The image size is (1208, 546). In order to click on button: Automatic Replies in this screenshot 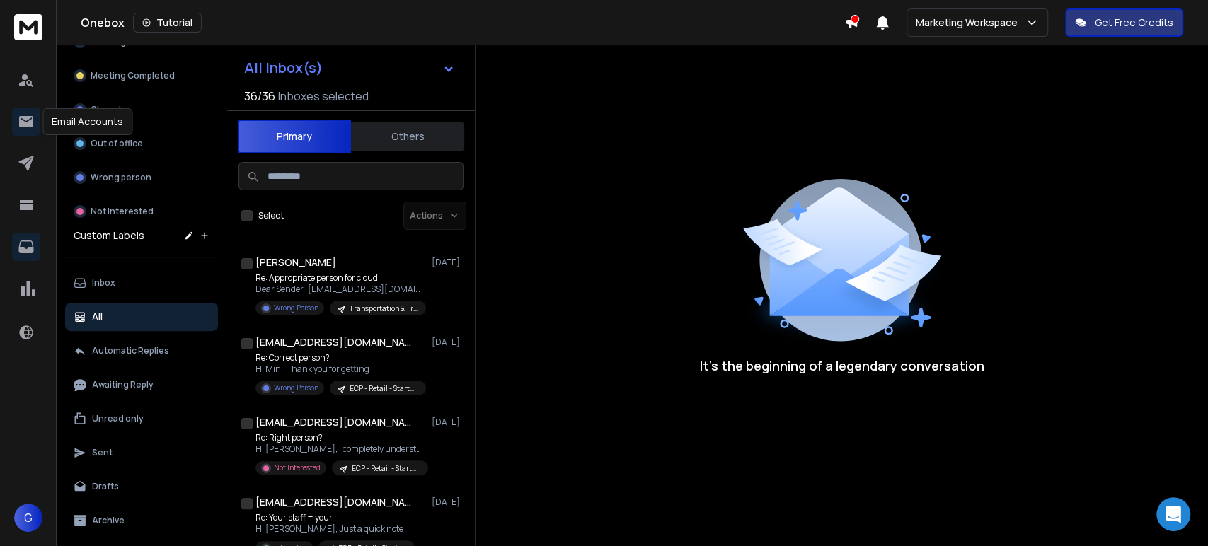, I will do `click(142, 351)`.